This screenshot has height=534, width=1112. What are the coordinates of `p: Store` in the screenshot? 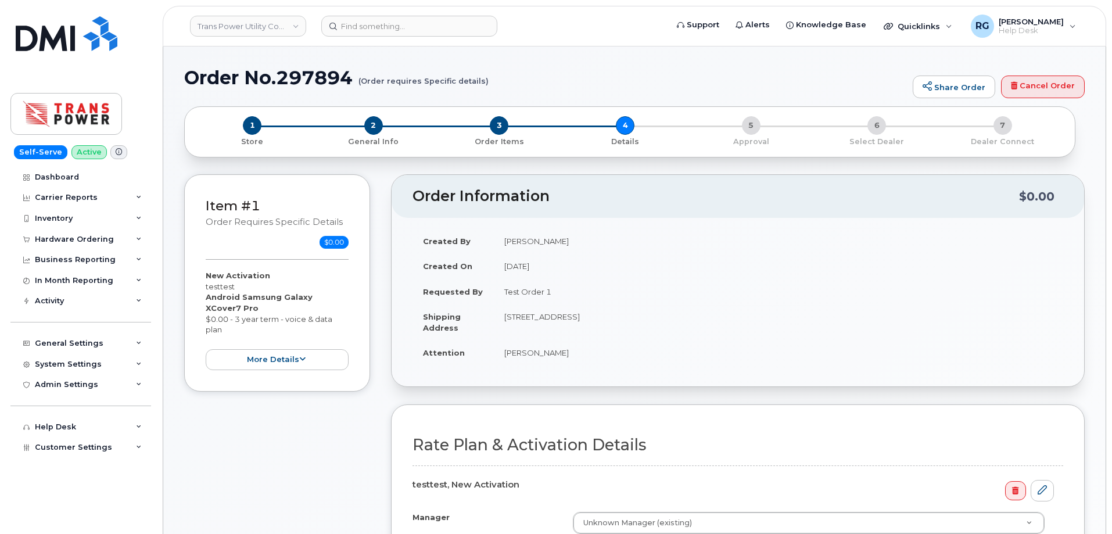 It's located at (252, 142).